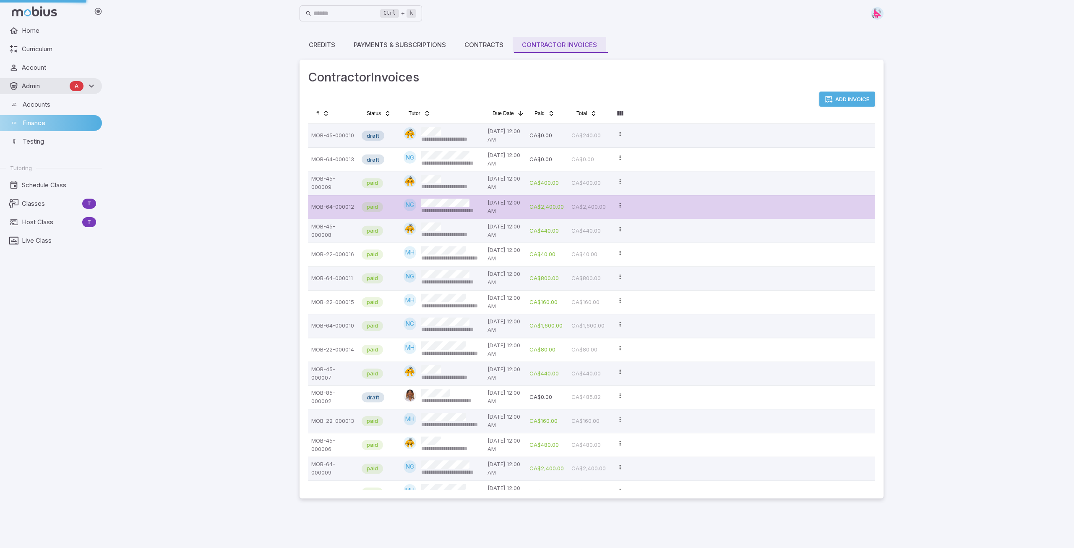 This screenshot has width=1074, height=548. What do you see at coordinates (389, 13) in the screenshot?
I see `kbd: Ctrl` at bounding box center [389, 13].